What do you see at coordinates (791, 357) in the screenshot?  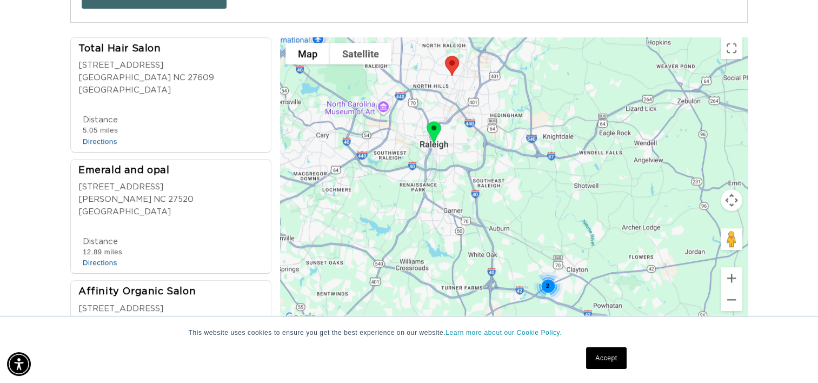 I see `div: Chat Widget` at bounding box center [791, 357].